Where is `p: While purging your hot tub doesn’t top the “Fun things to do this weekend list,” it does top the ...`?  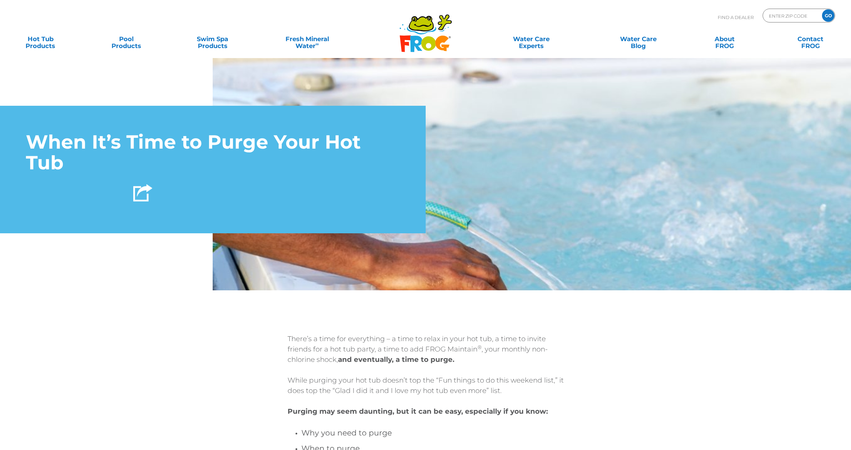
p: While purging your hot tub doesn’t top the “Fun things to do this weekend list,” it does top the ... is located at coordinates (426, 385).